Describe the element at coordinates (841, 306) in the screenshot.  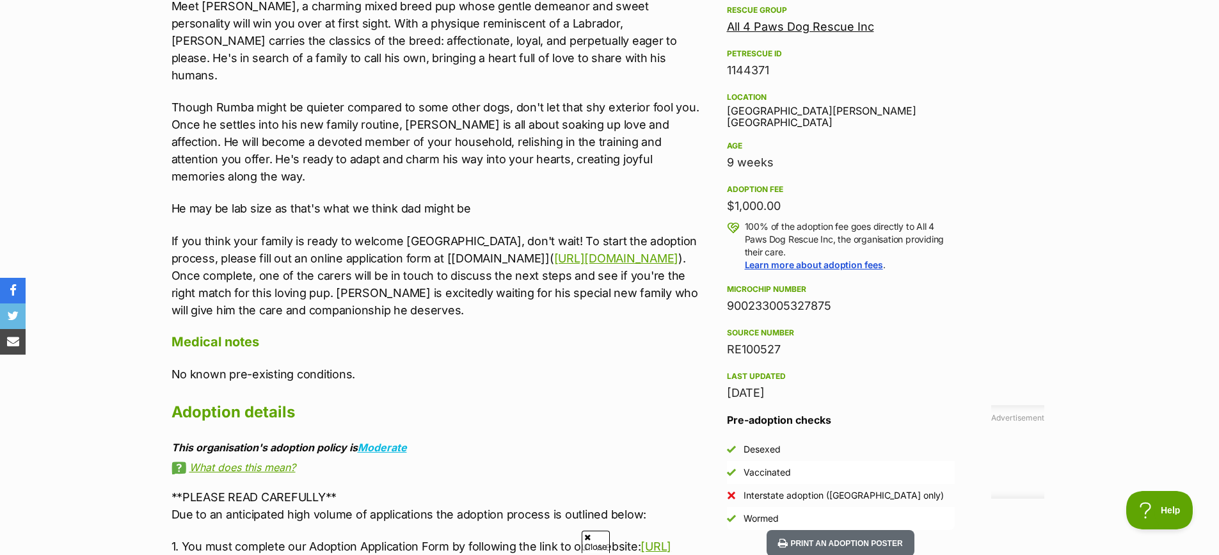
I see `div: 900233005327875` at that location.